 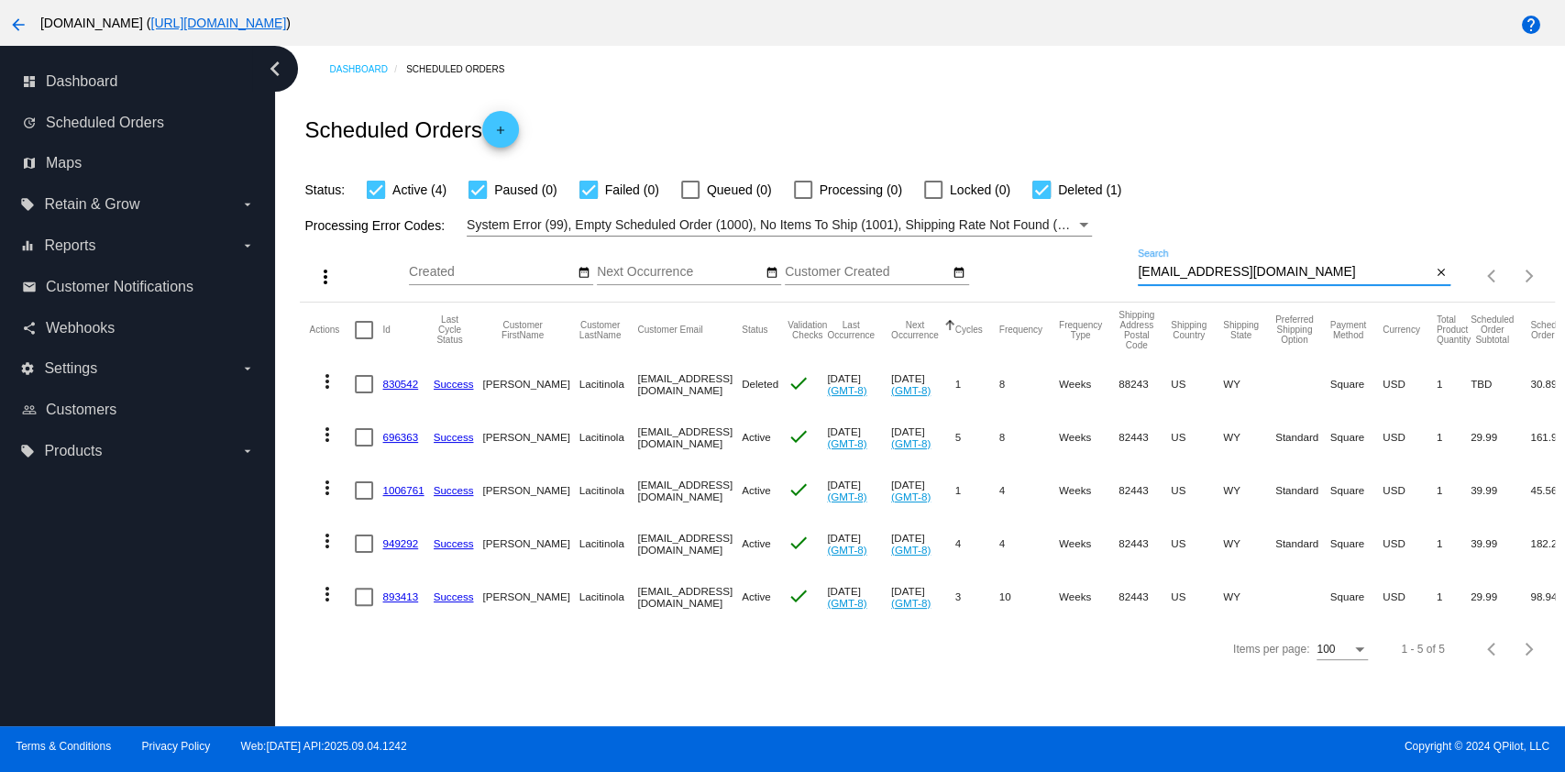 What do you see at coordinates (959, 273) in the screenshot?
I see `mat-icon: date_range` at bounding box center [959, 273].